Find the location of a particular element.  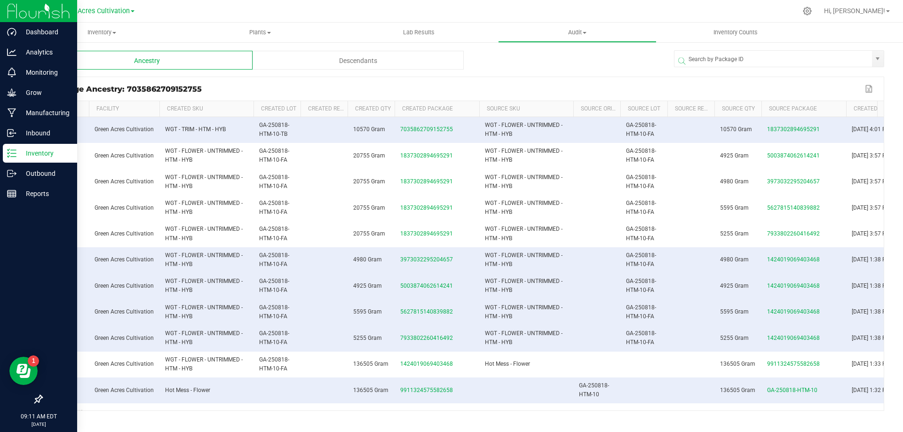

p: Analytics is located at coordinates (45, 52).